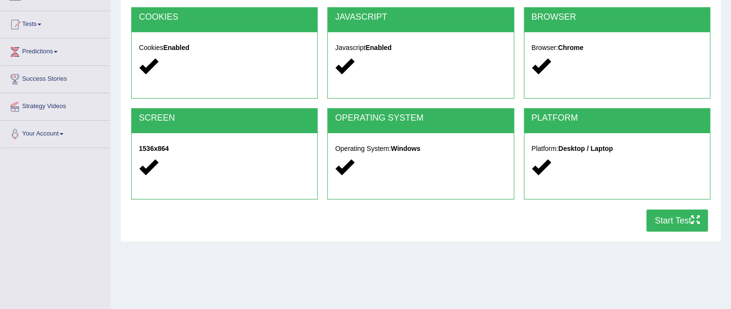 The height and width of the screenshot is (309, 731). I want to click on h5: Platform:, so click(617, 148).